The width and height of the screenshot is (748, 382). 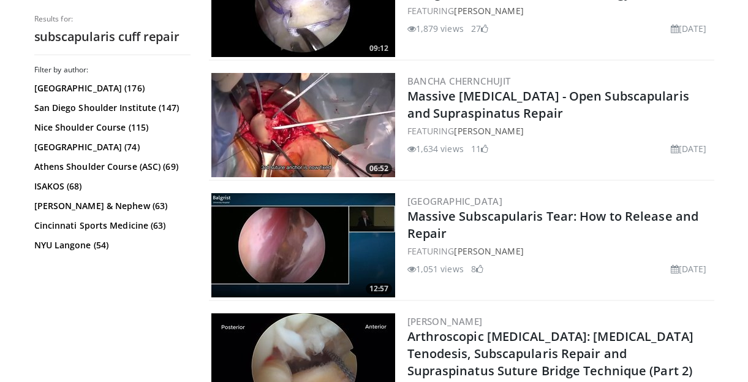 I want to click on a: ISAKOS (68), so click(x=111, y=186).